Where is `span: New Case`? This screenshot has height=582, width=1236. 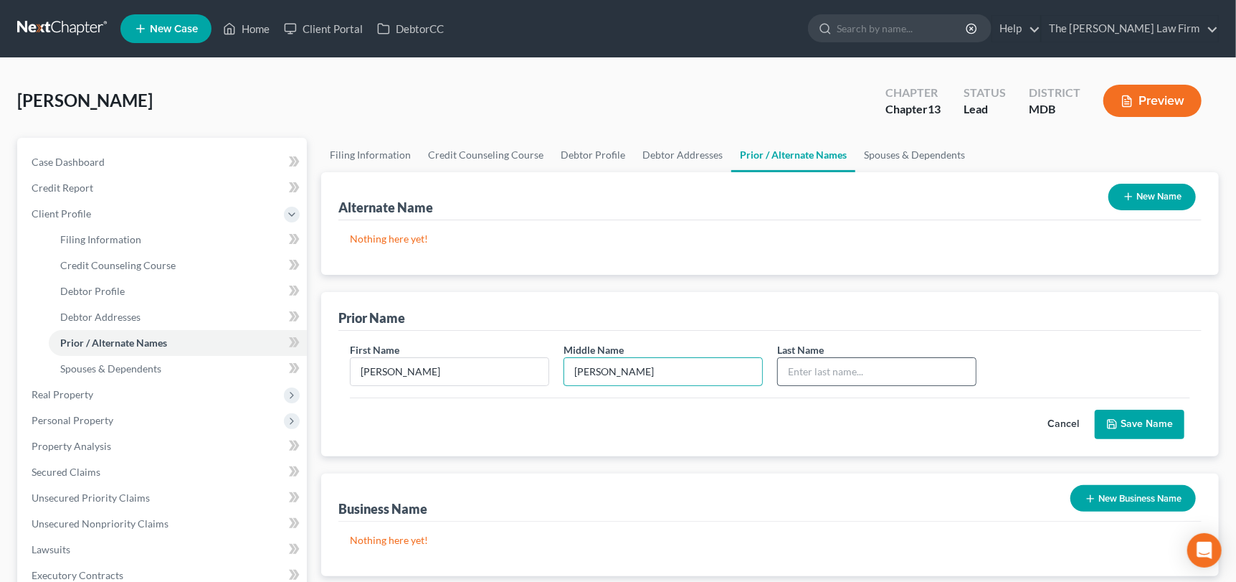 span: New Case is located at coordinates (174, 29).